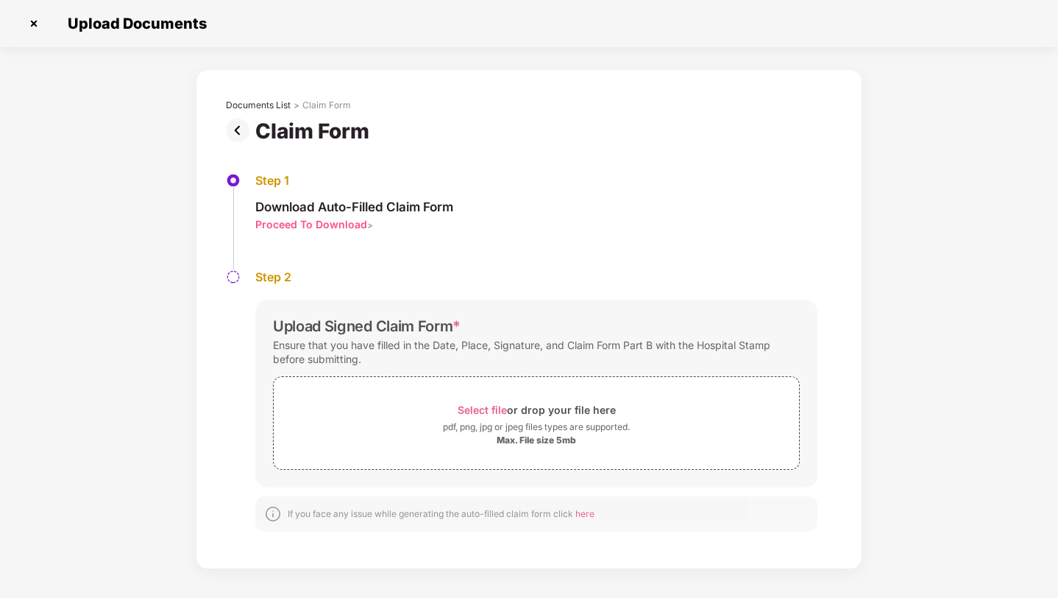 Image resolution: width=1058 pixels, height=598 pixels. Describe the element at coordinates (233, 180) in the screenshot. I see `img: svg+xml;base64,PHN2ZyBpZD0iU3RlcC1BY3RpdmUtMzJ4MzIiIHhtbG5zPSJodHRwOi8vd3d3LnczLm9yZy8yMDAwL3N2Zy...` at that location.